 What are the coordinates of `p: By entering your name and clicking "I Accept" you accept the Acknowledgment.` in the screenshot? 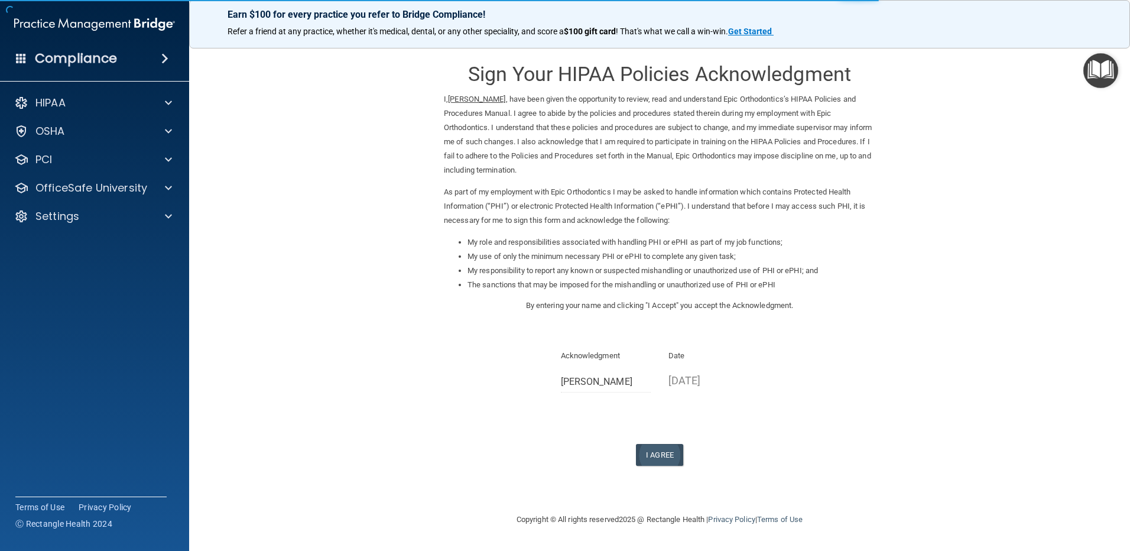 It's located at (659, 305).